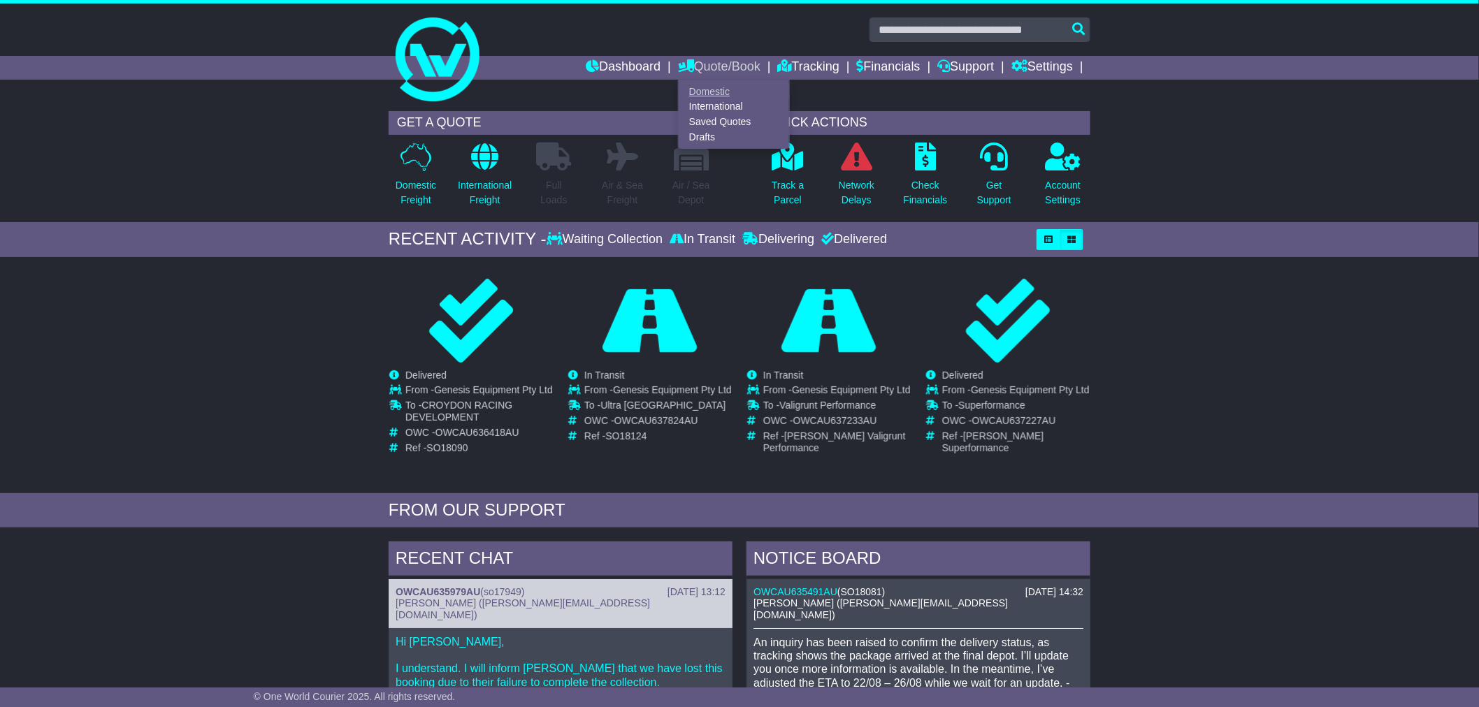 This screenshot has height=707, width=1479. What do you see at coordinates (561, 561) in the screenshot?
I see `div: RECENT CHAT` at bounding box center [561, 561].